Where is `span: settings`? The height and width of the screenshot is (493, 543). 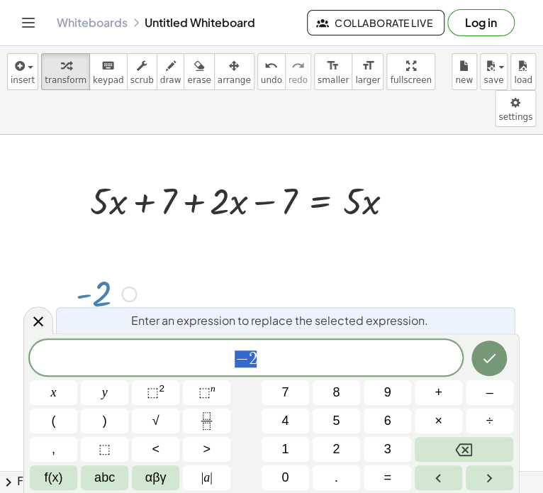
span: settings is located at coordinates (516, 117).